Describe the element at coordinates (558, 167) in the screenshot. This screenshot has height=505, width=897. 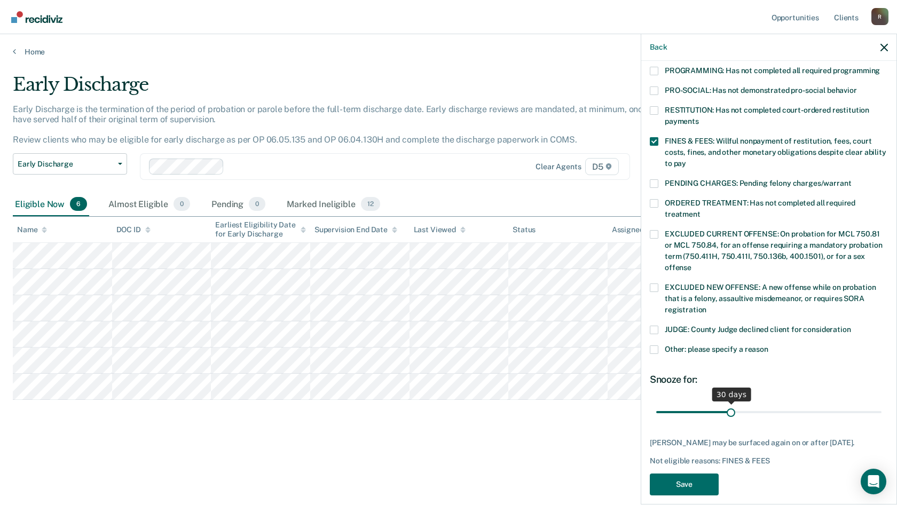
I see `div: Clear agents` at that location.